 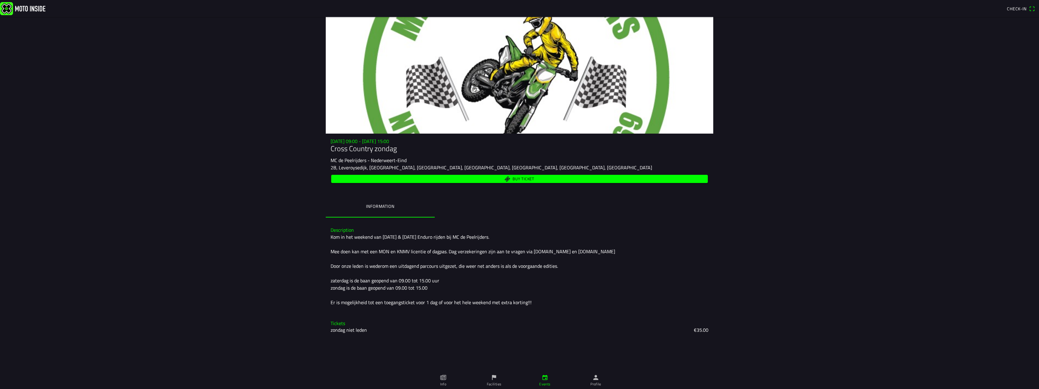 What do you see at coordinates (1021, 8) in the screenshot?
I see `a: Check-inqr scanner` at bounding box center [1021, 8].